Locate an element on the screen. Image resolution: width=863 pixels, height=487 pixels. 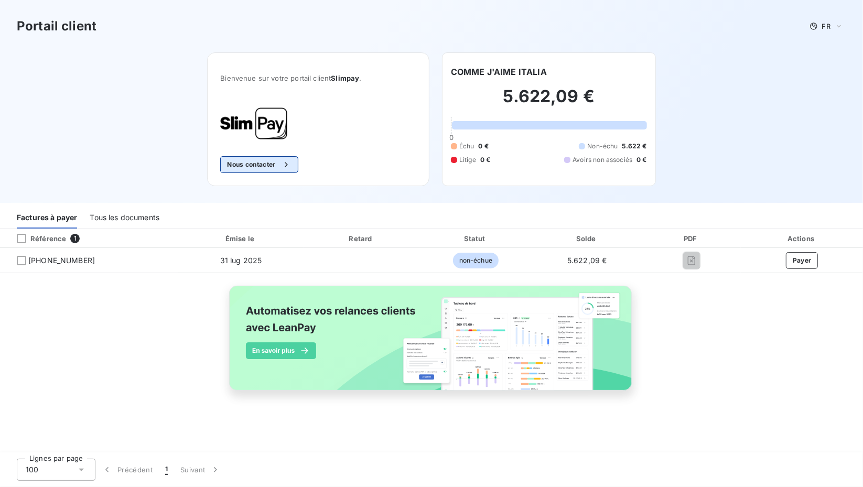
button: Nous contacter is located at coordinates (259, 165).